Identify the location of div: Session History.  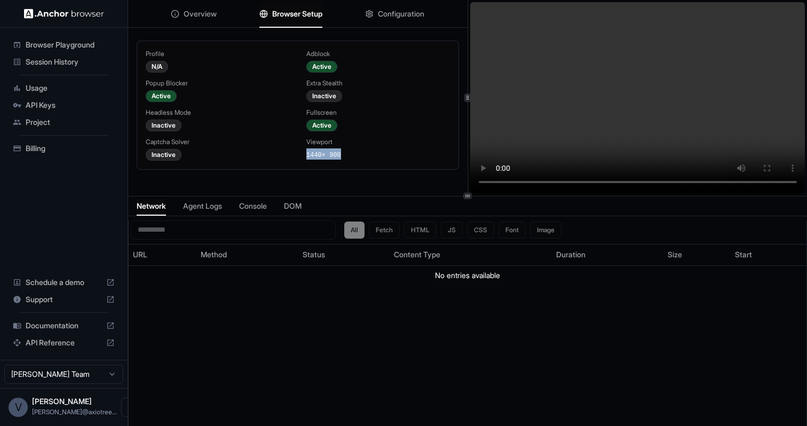
(64, 62).